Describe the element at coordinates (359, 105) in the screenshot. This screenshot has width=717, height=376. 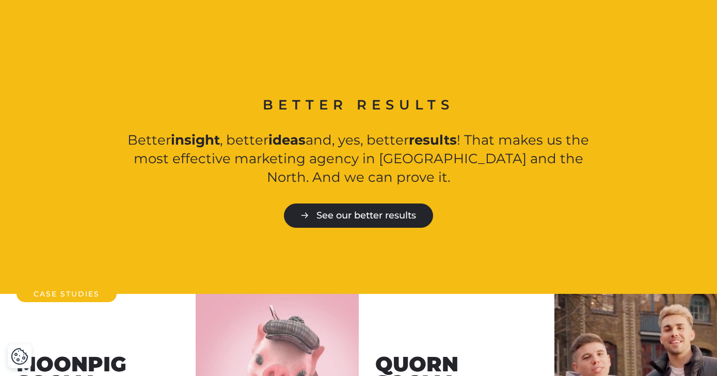
I see `h2: Better results` at that location.